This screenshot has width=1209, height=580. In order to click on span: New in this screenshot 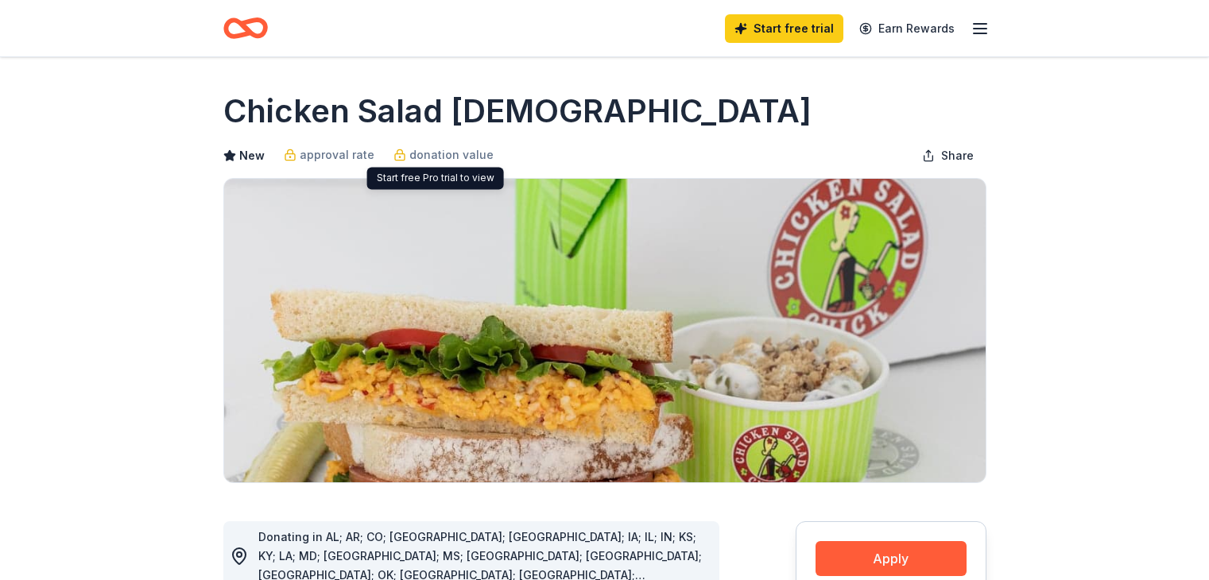, I will do `click(252, 156)`.